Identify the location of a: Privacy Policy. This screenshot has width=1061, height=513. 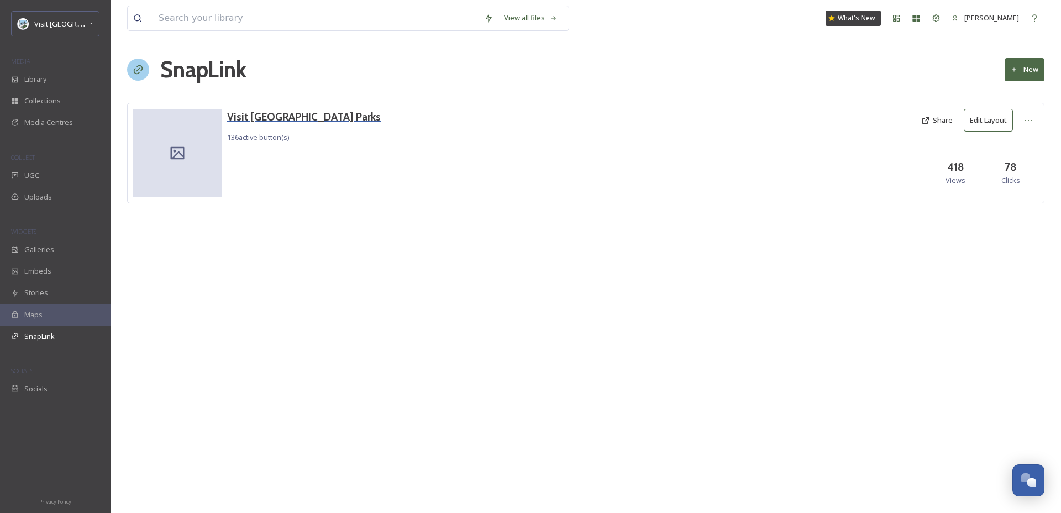
(55, 500).